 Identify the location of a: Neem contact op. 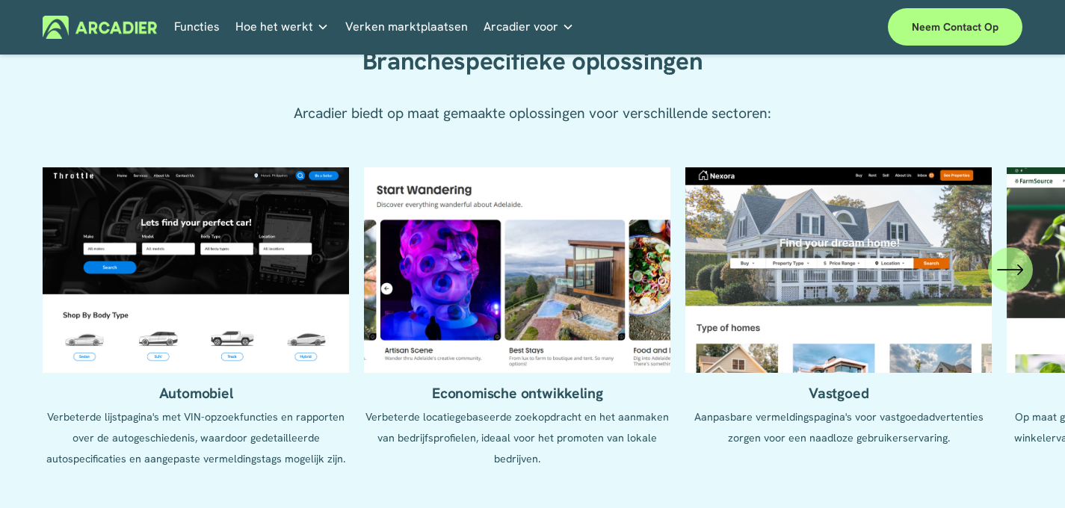
(955, 27).